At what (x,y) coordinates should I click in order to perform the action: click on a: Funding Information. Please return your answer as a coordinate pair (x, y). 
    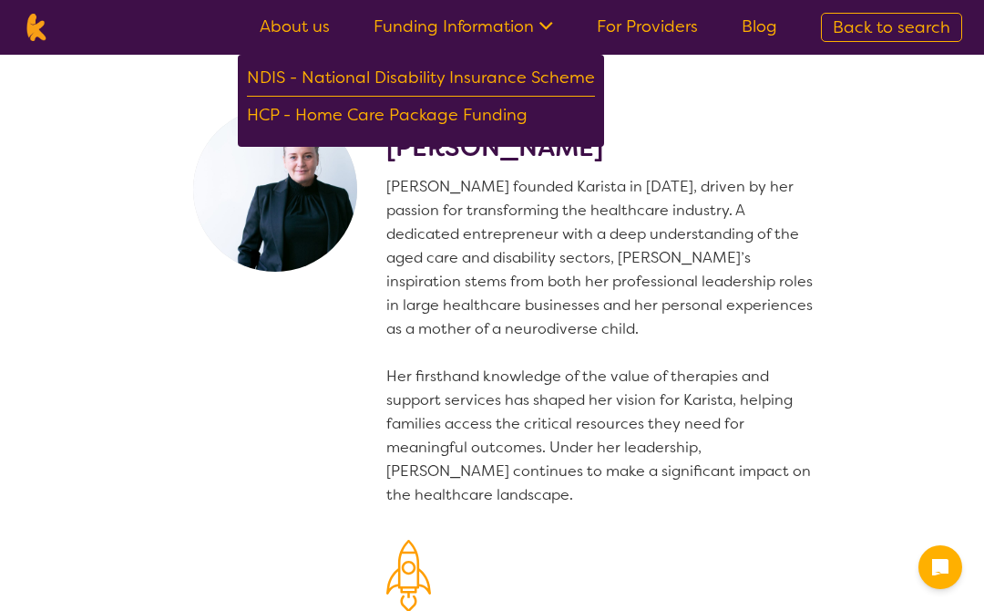
    Looking at the image, I should click on (463, 26).